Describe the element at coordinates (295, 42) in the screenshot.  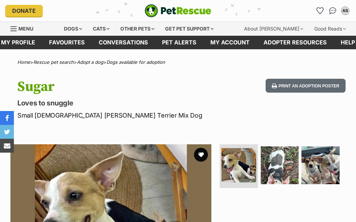
I see `a: Adopter resources` at that location.